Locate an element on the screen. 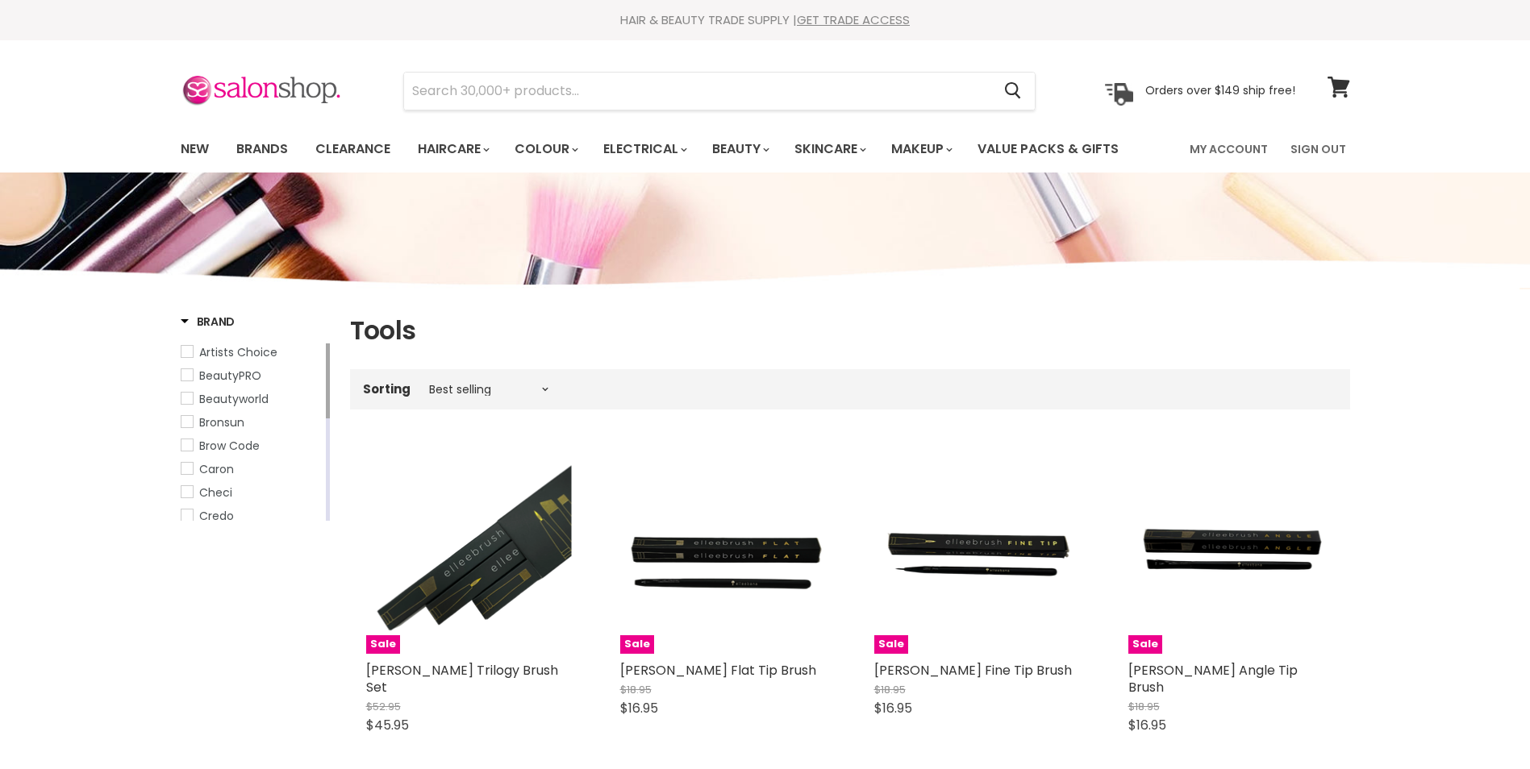 The height and width of the screenshot is (769, 1530). a: Haircare is located at coordinates (452, 149).